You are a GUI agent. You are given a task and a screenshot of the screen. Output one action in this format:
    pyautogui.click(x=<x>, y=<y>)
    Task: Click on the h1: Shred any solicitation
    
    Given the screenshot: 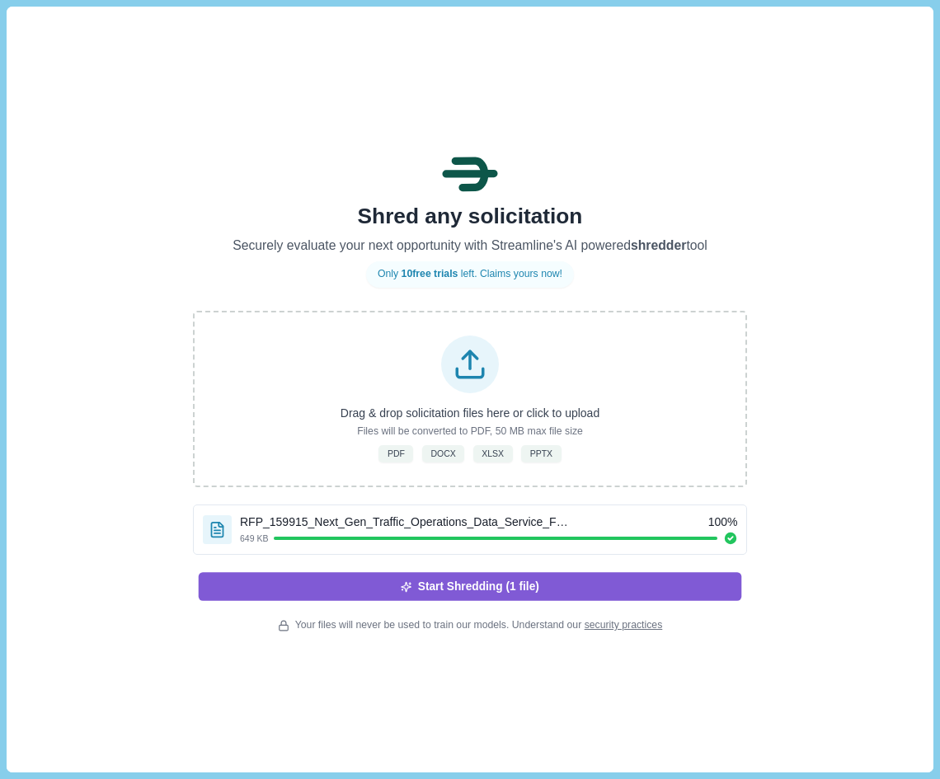 What is the action you would take?
    pyautogui.click(x=470, y=217)
    